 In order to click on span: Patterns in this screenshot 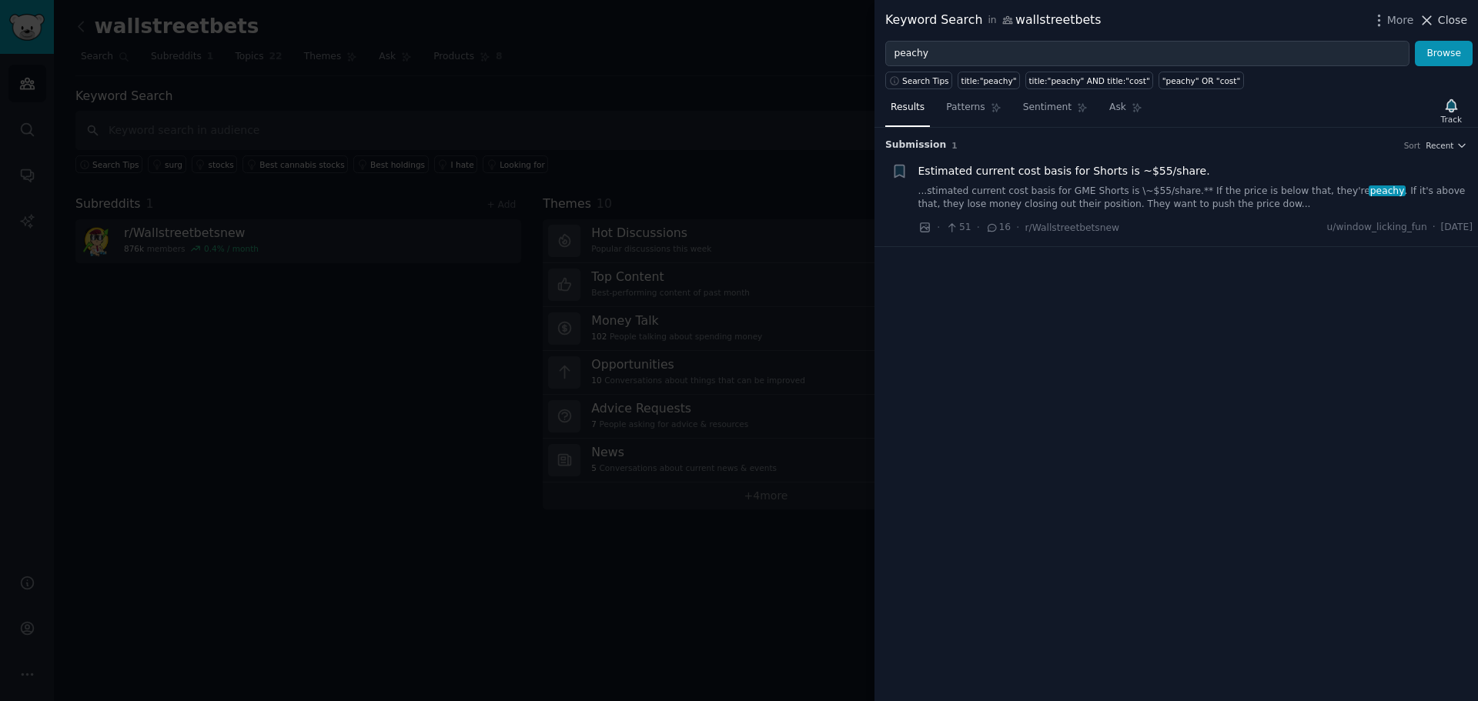, I will do `click(965, 108)`.